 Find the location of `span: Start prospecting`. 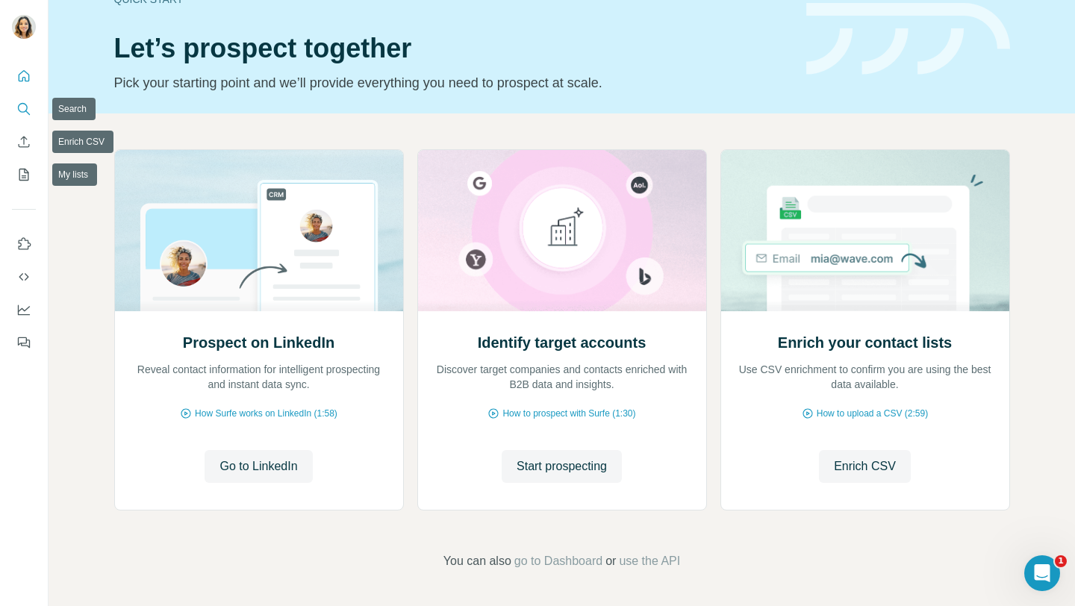

span: Start prospecting is located at coordinates (561, 466).